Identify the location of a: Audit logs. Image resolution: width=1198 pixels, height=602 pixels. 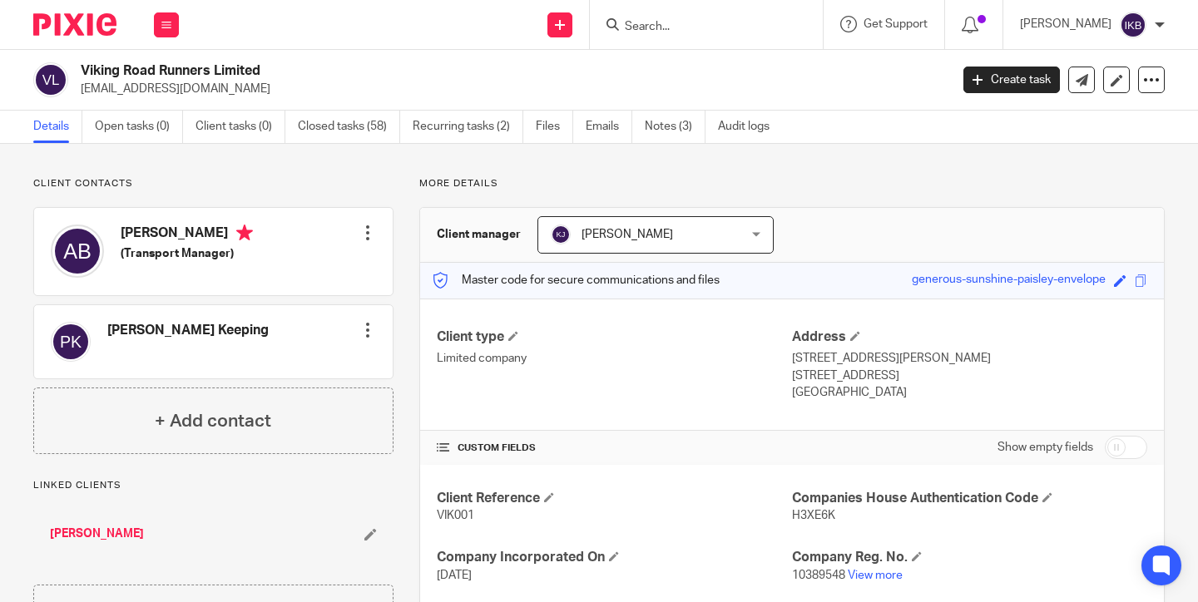
(750, 126).